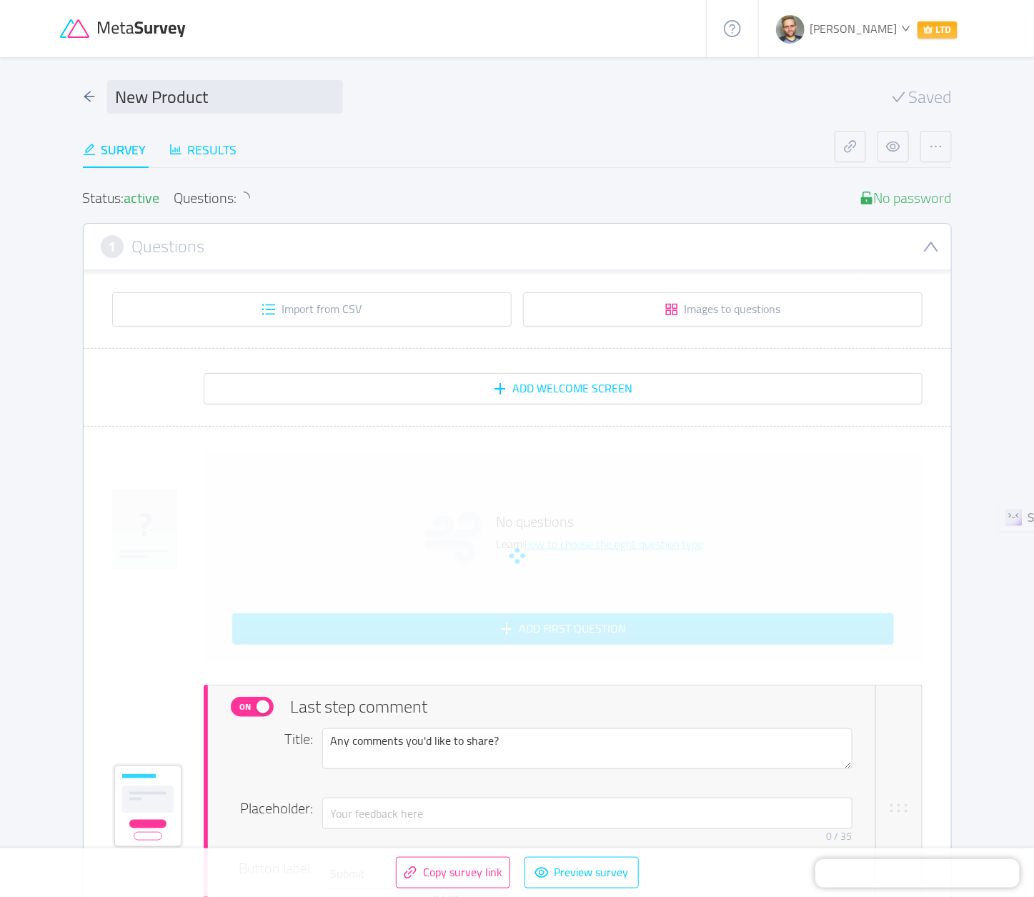 The image size is (1034, 897). What do you see at coordinates (244, 198) in the screenshot?
I see `i: icon: loading` at bounding box center [244, 198].